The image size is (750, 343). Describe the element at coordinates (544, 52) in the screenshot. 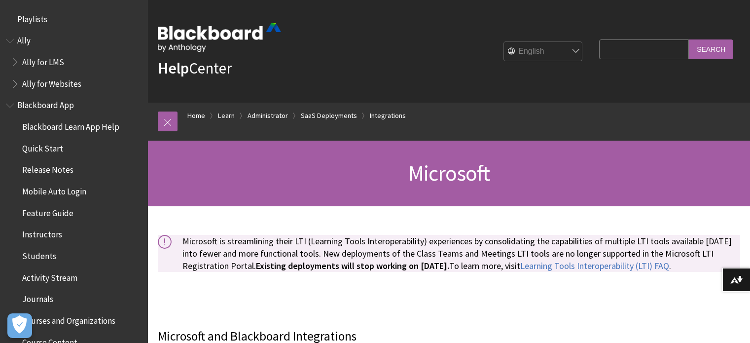

I see `select: Site Language Selector` at that location.